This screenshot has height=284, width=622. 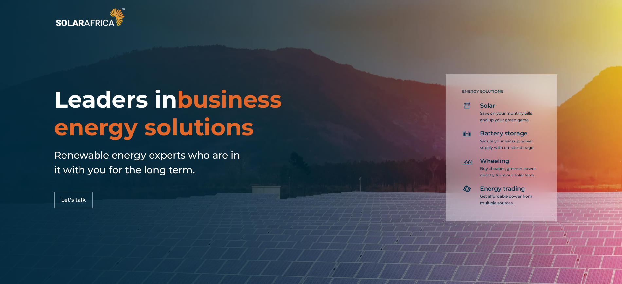 What do you see at coordinates (73, 200) in the screenshot?
I see `a: Let's talk` at bounding box center [73, 200].